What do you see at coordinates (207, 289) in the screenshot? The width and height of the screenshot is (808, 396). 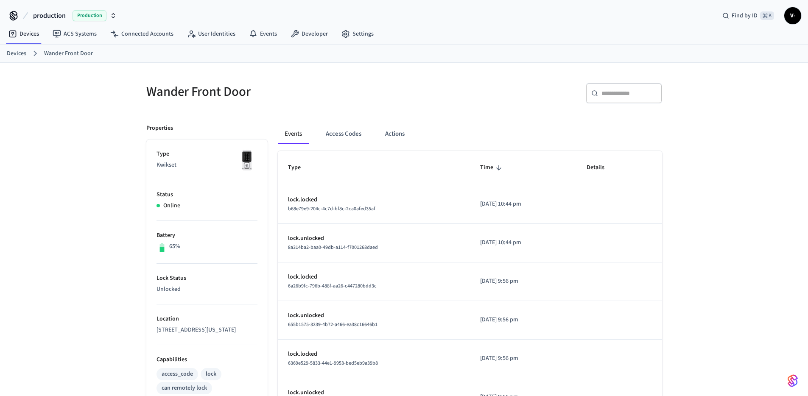 I see `p: Unlocked` at bounding box center [207, 289].